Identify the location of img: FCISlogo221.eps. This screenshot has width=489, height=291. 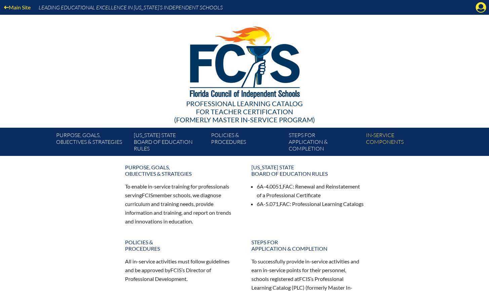
(244, 60).